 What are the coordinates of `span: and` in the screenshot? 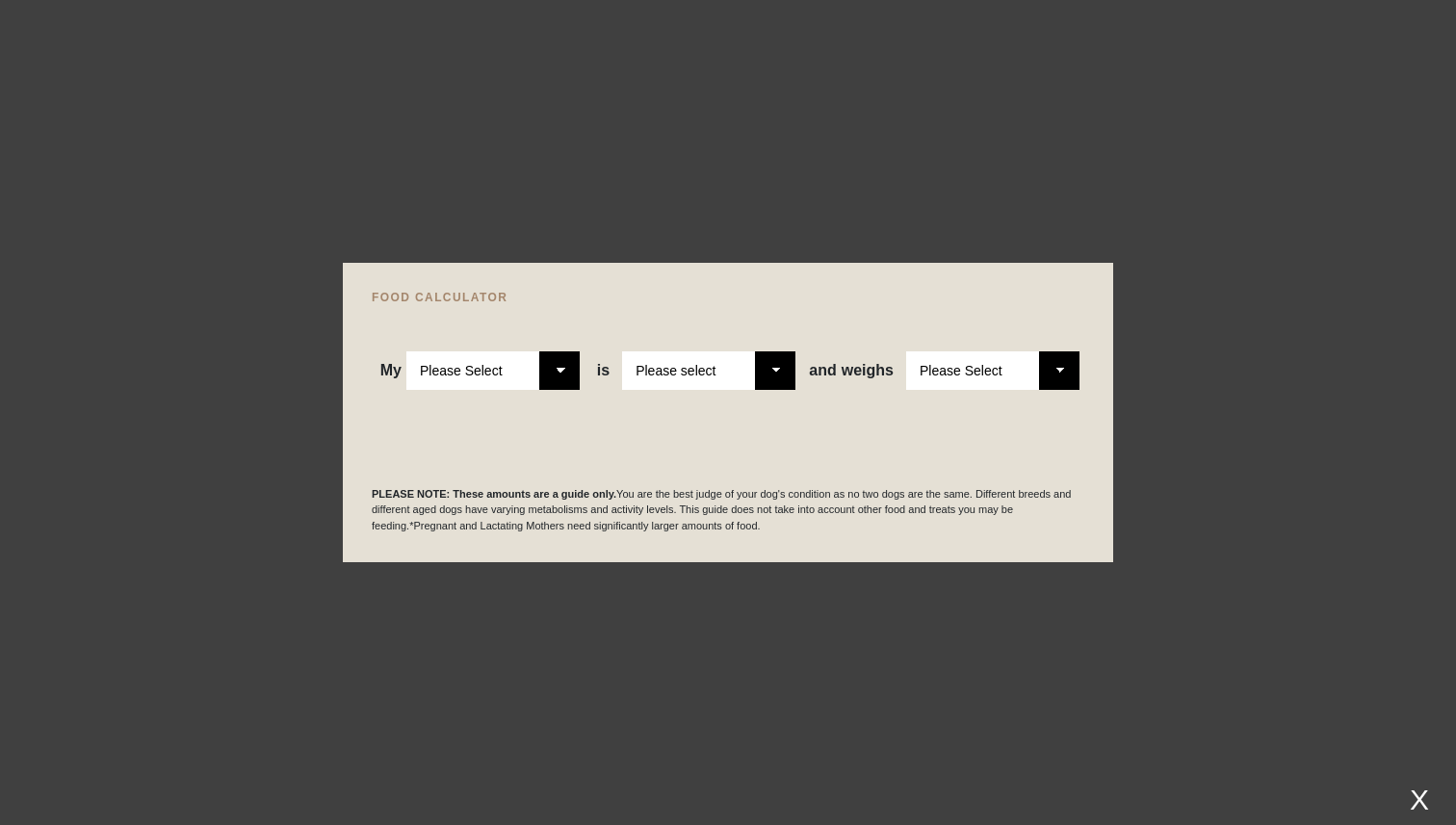 It's located at (825, 371).